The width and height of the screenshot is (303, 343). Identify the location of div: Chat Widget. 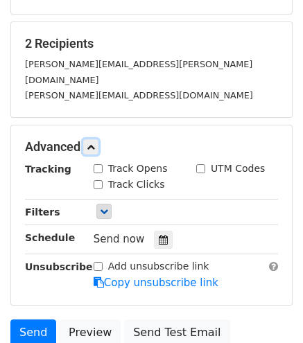
(268, 310).